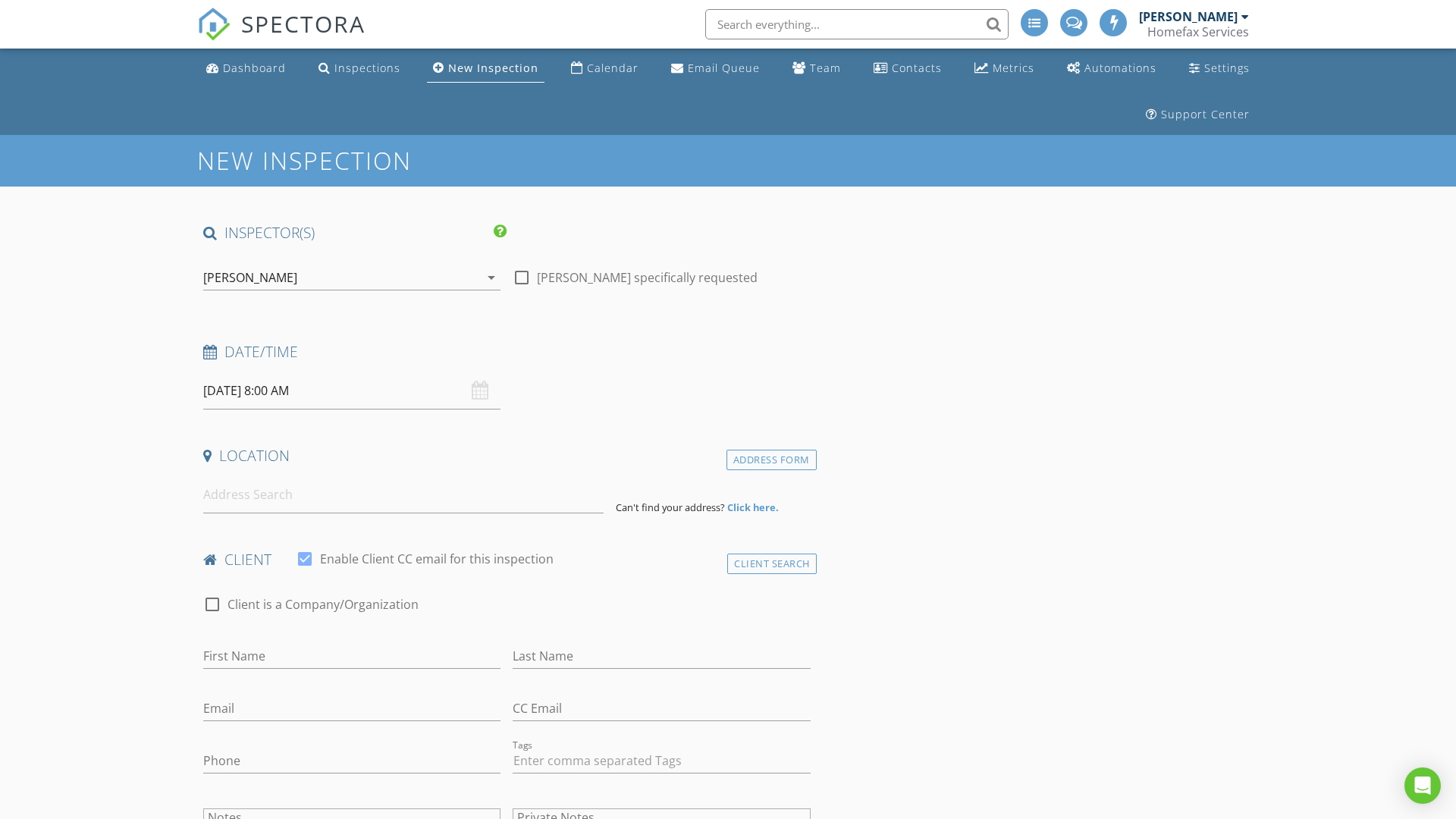 The image size is (1456, 819). What do you see at coordinates (282, 36) in the screenshot?
I see `a: SPECTORA` at bounding box center [282, 36].